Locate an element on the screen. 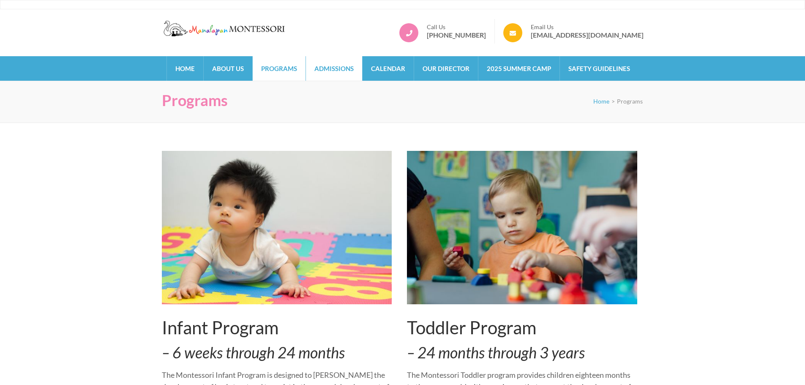 Image resolution: width=805 pixels, height=385 pixels. span: Home is located at coordinates (601, 101).